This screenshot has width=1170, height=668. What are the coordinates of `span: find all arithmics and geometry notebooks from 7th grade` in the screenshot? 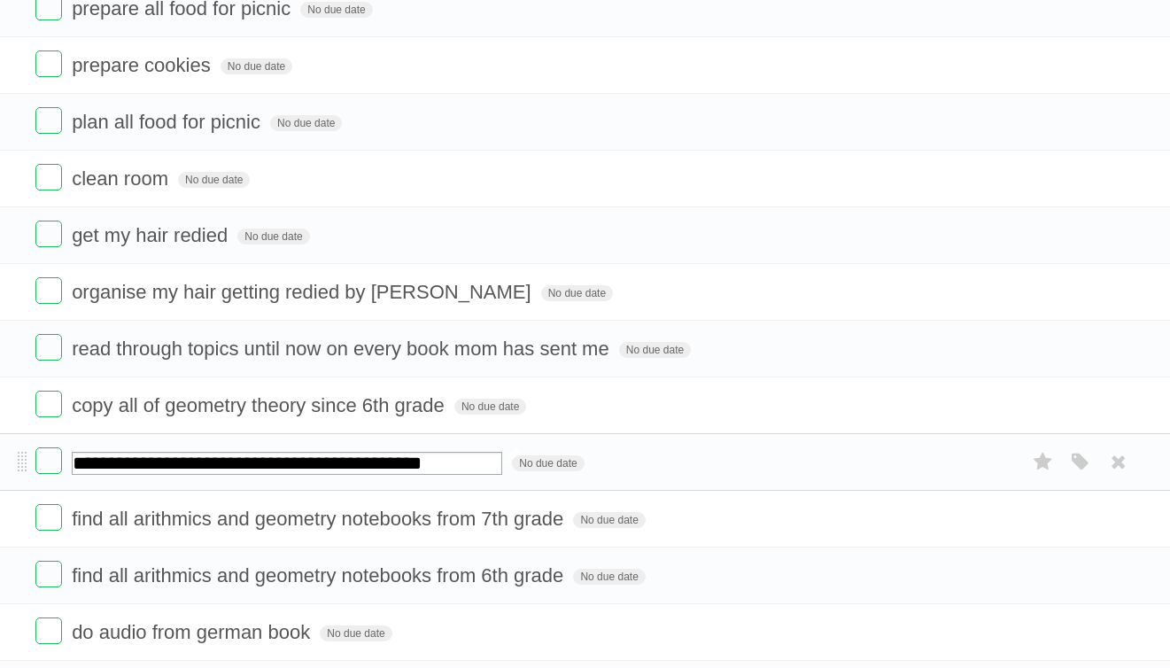 It's located at (320, 518).